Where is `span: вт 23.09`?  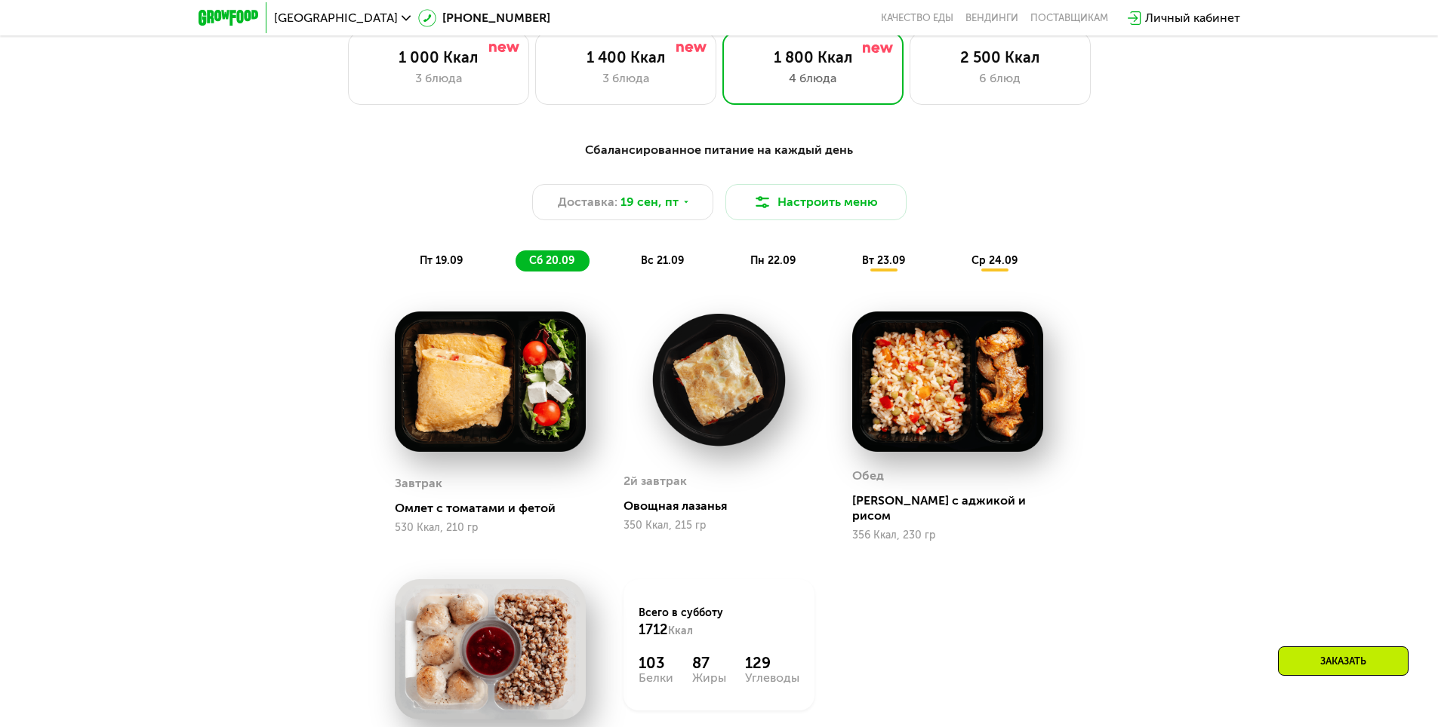 span: вт 23.09 is located at coordinates (883, 260).